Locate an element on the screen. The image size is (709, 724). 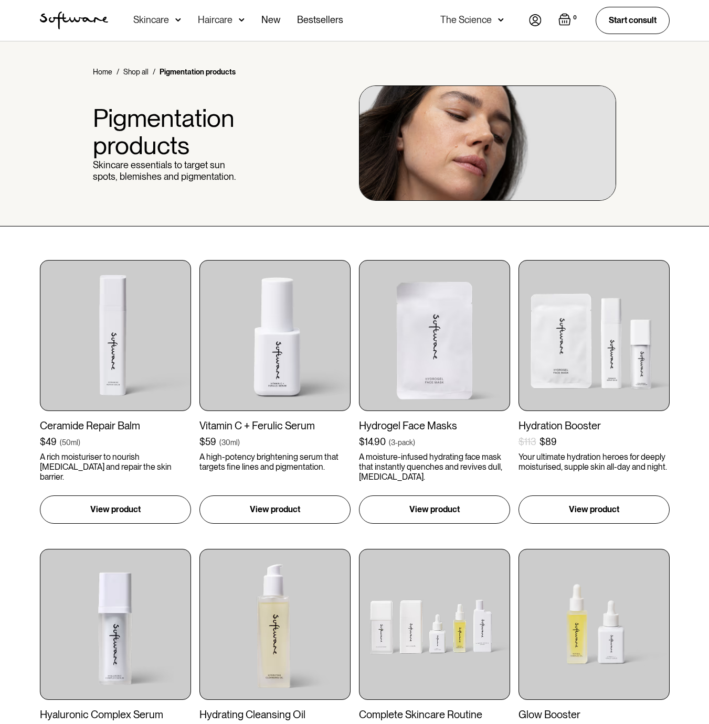
div: $59 is located at coordinates (208, 442).